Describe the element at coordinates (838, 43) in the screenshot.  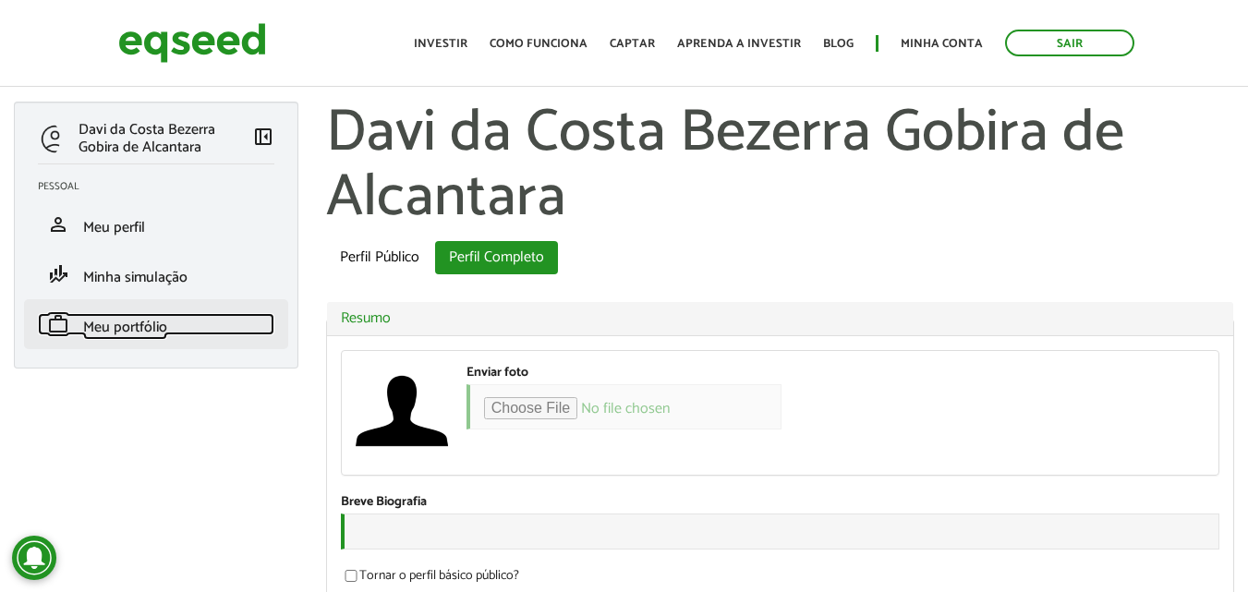
I see `a: Blog` at that location.